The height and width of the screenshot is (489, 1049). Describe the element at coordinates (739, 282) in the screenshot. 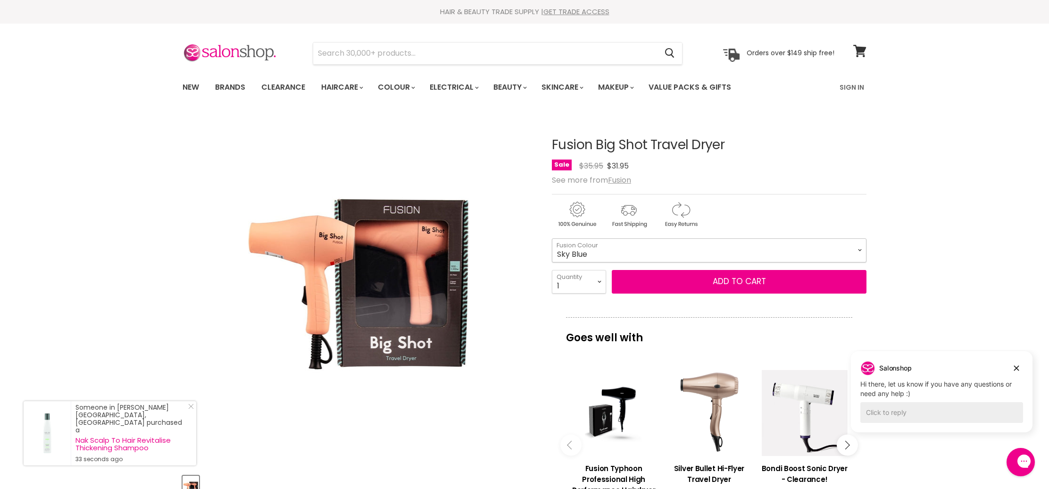

I see `button: Add to cart` at that location.